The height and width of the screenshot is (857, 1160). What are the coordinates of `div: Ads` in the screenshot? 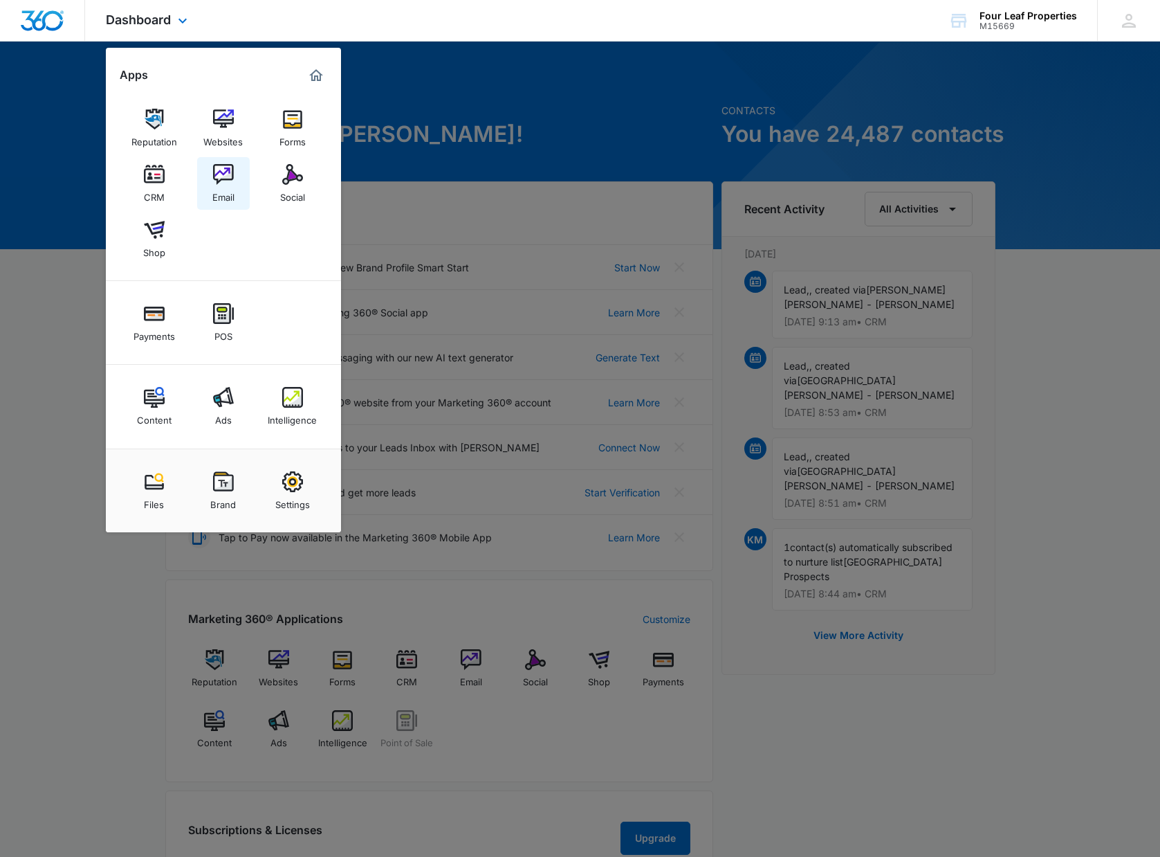 It's located at (223, 417).